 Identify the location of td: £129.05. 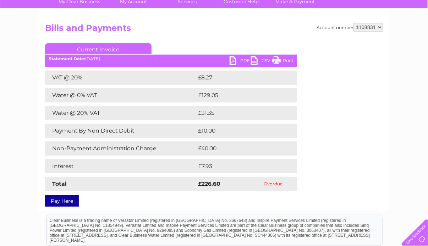
(240, 95).